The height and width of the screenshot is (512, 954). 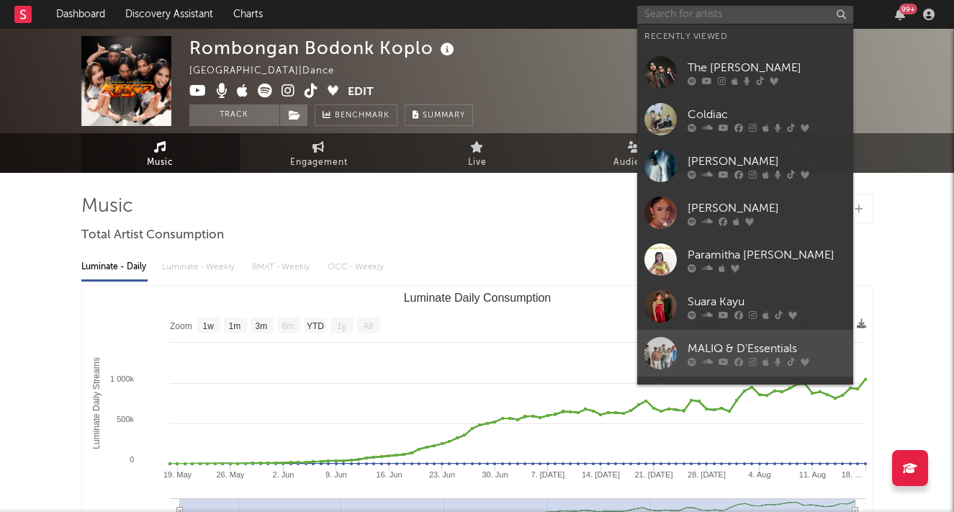 What do you see at coordinates (759, 474) in the screenshot?
I see `text: 4. Aug` at bounding box center [759, 474].